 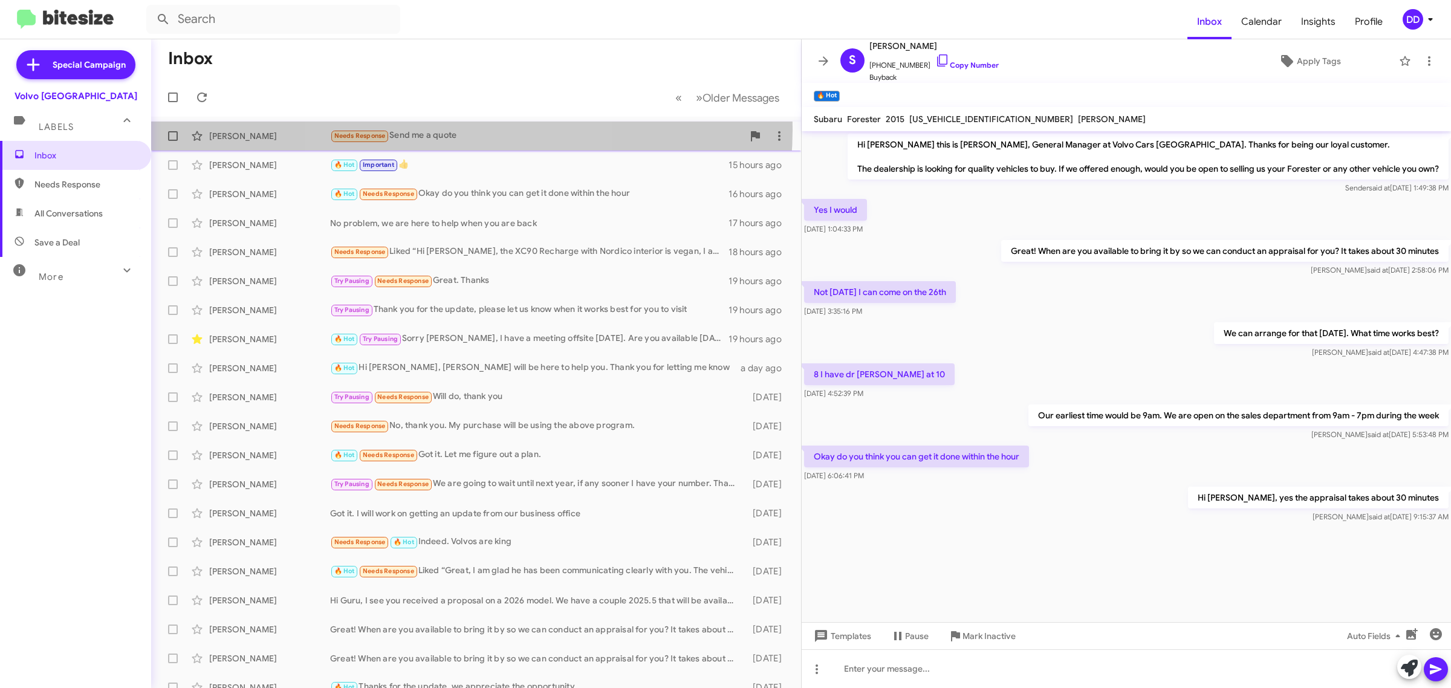 What do you see at coordinates (536, 513) in the screenshot?
I see `div: Got it. I will work on getting an update from our business office` at bounding box center [536, 513].